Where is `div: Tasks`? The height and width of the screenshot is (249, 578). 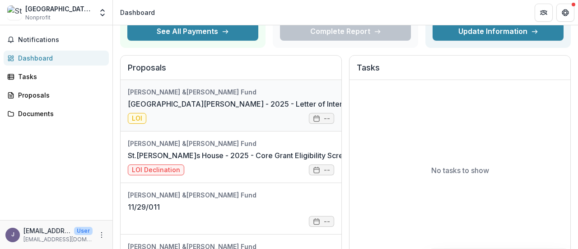 div: Tasks is located at coordinates (60, 76).